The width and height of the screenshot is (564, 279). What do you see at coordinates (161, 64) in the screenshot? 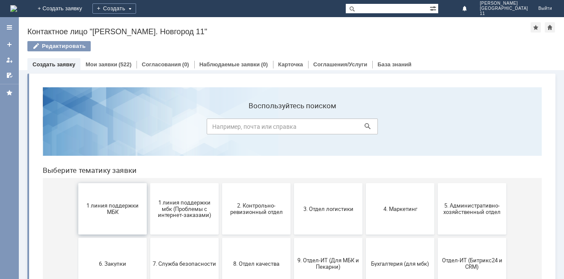
I see `a: Согласования` at bounding box center [161, 64].